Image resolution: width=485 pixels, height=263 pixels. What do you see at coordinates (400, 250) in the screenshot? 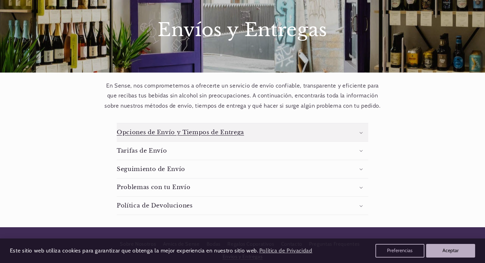
I see `button: Preferencias` at bounding box center [400, 250].